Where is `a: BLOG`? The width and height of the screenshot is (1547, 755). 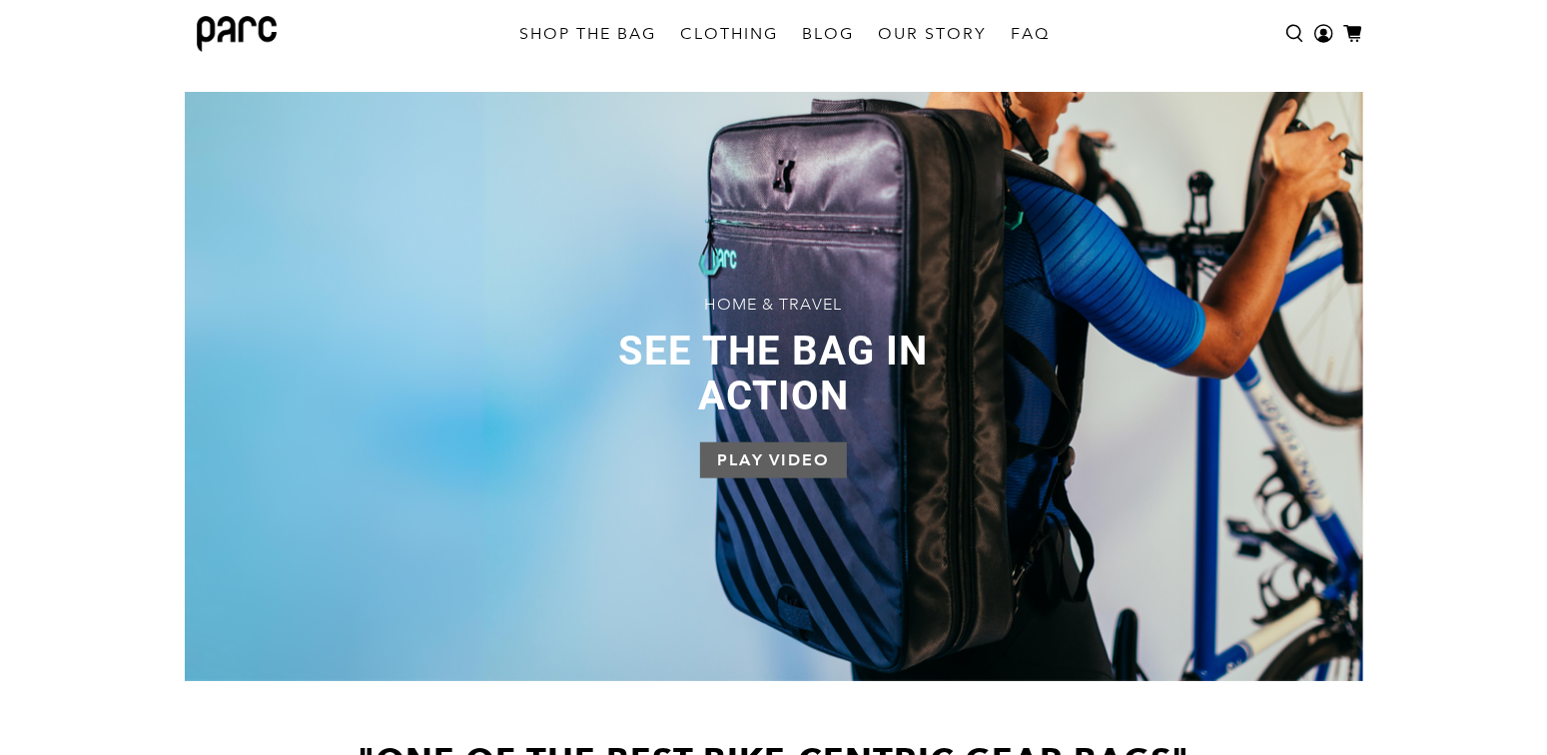 a: BLOG is located at coordinates (828, 34).